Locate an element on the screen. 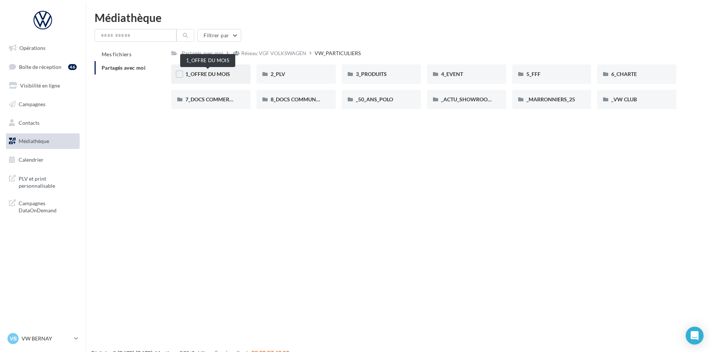 This screenshot has height=352, width=711. span: Contacts is located at coordinates (29, 122).